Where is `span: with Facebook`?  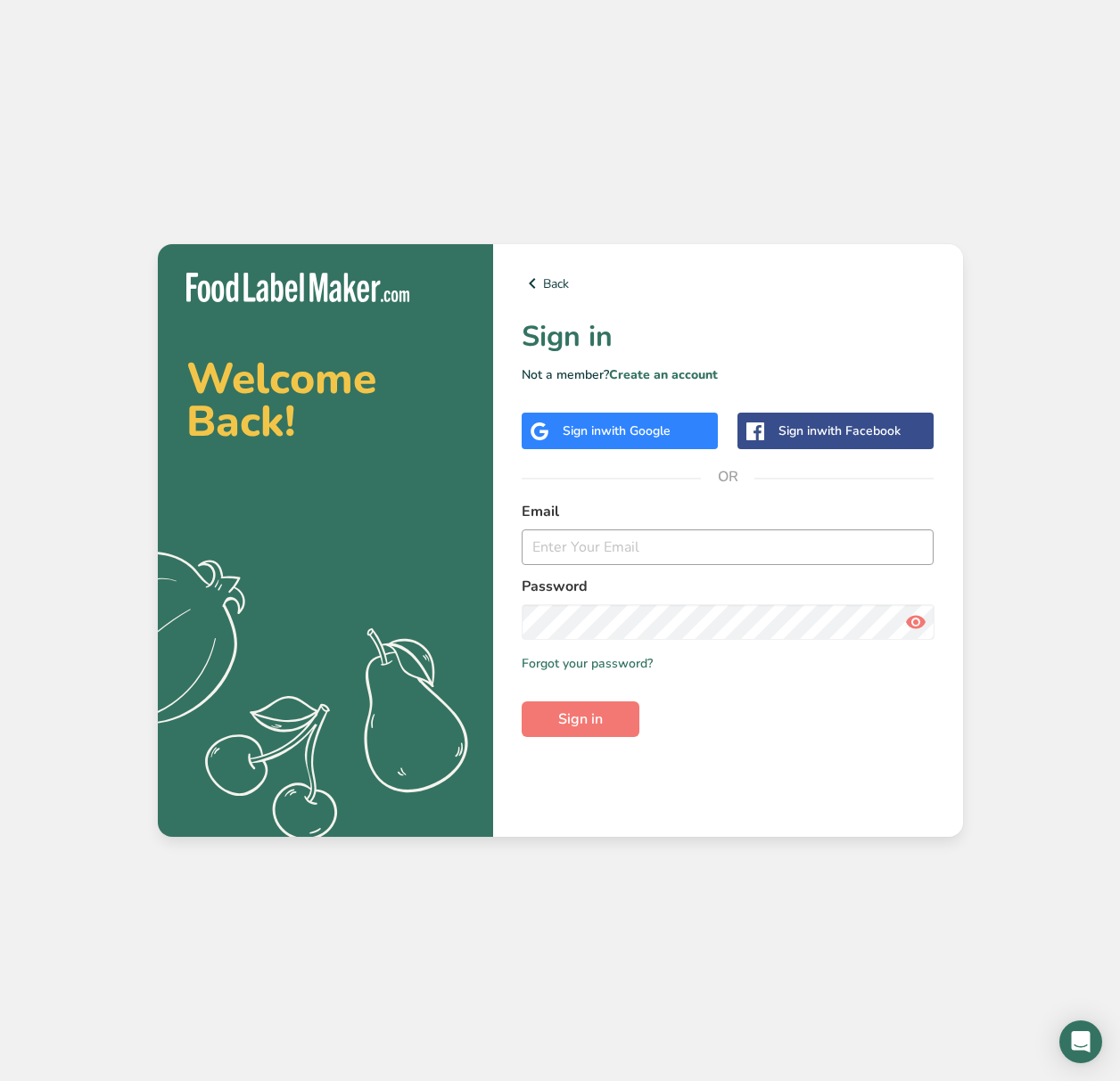 span: with Facebook is located at coordinates (858, 431).